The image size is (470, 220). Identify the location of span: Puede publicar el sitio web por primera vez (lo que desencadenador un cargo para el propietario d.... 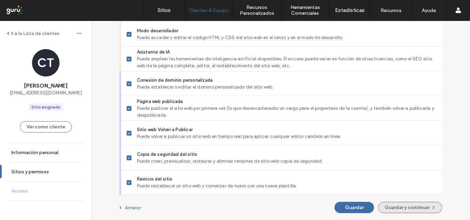
(286, 112).